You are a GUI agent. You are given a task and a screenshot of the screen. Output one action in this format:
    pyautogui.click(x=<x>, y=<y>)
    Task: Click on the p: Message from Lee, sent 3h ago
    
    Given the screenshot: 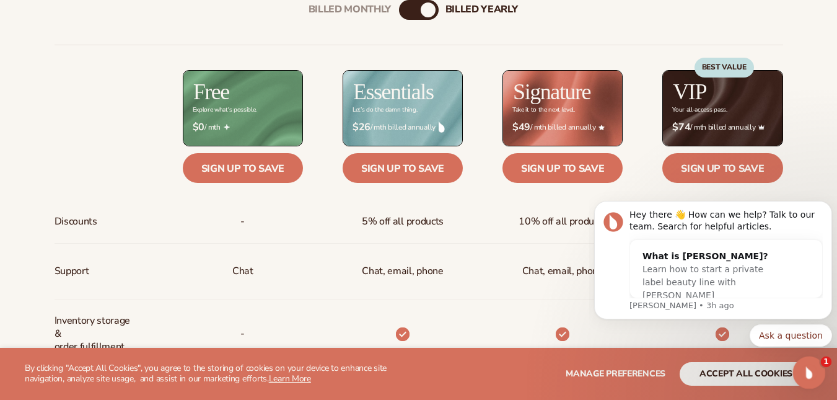 What is the action you would take?
    pyautogui.click(x=137, y=120)
    